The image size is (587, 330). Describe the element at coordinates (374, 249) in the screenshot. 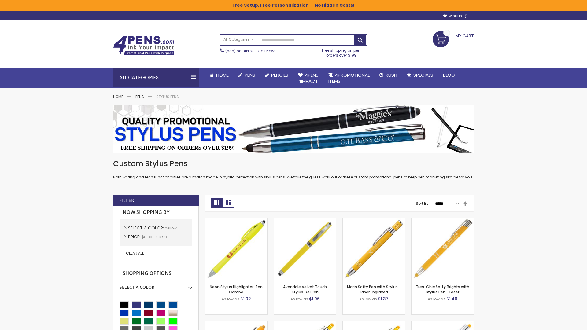

I see `img: Marin Softy Pen with Stylus - Laser Engraved-Yellow` at that location.